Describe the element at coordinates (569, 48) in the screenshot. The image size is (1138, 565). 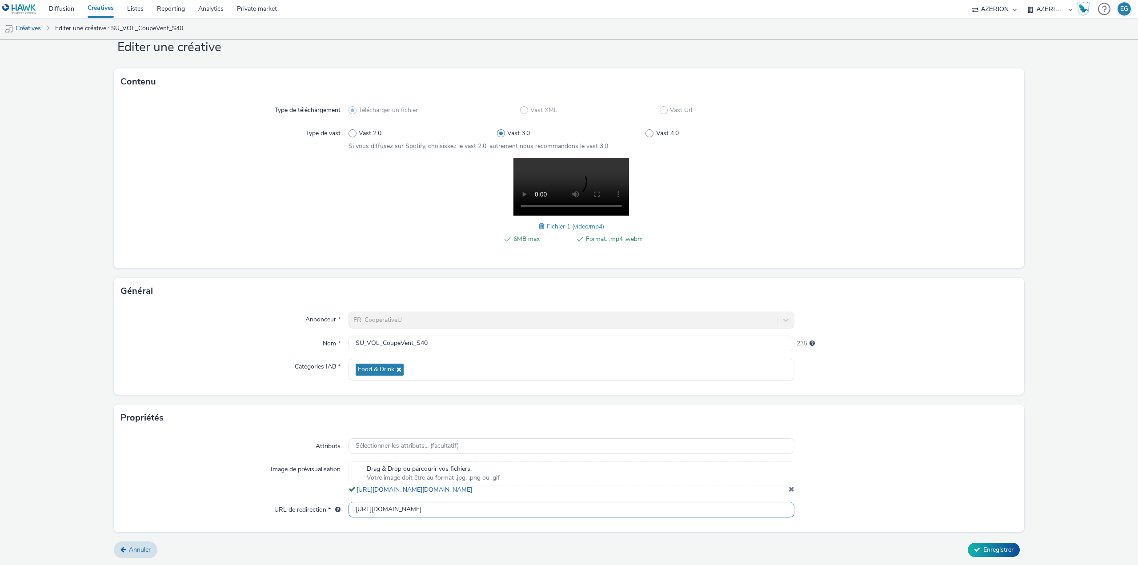
I see `h1: Editer une créative` at that location.